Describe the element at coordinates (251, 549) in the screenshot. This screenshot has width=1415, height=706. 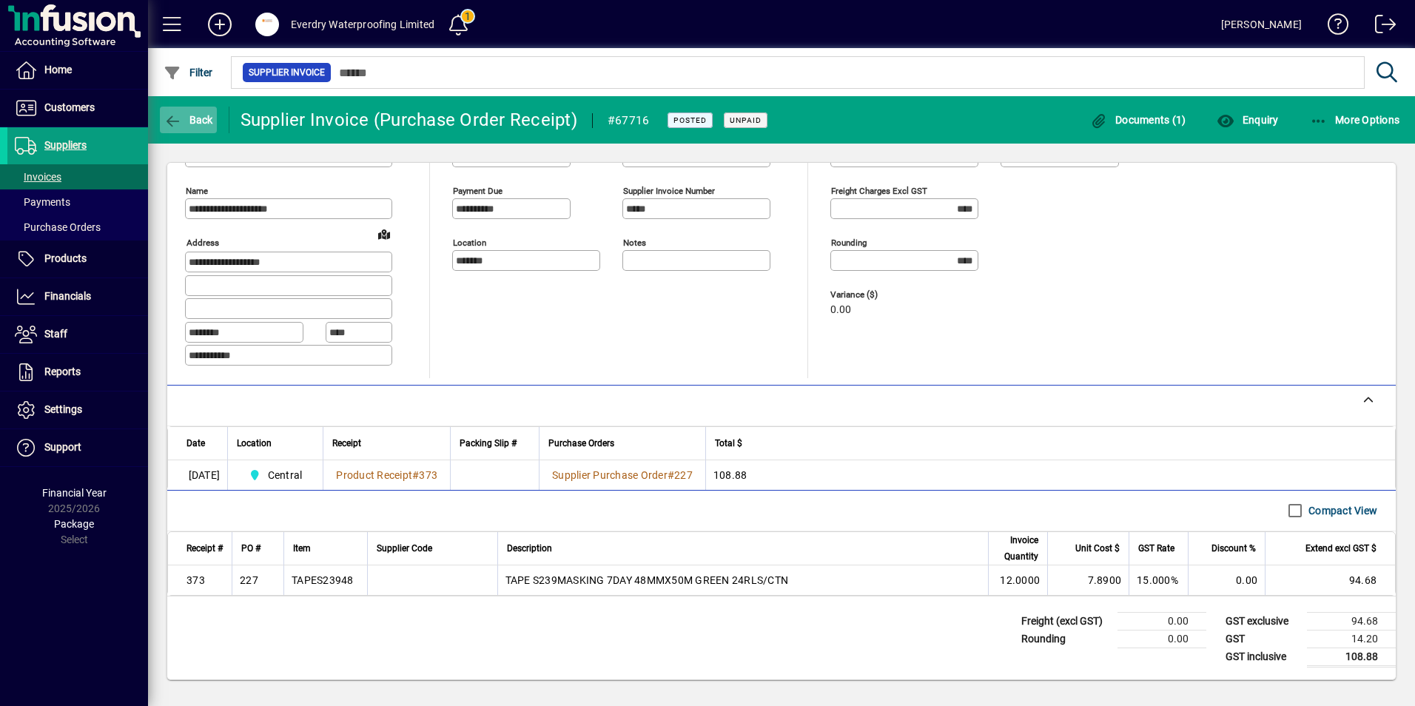
I see `span: PO #` at that location.